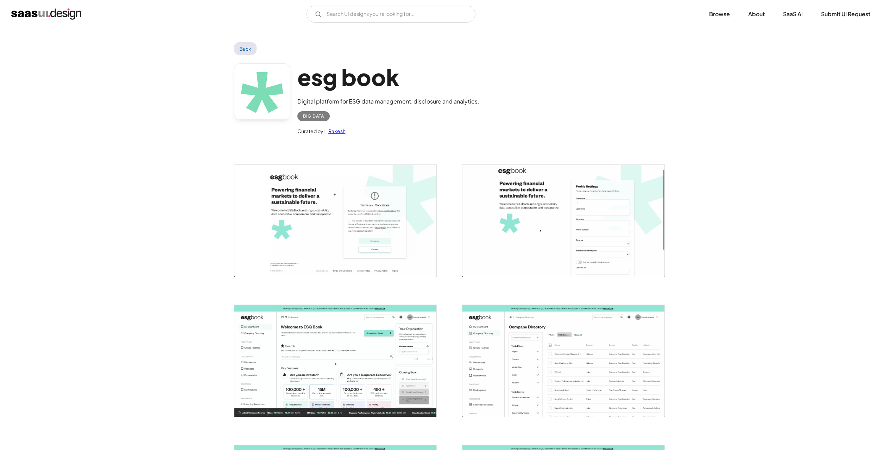  I want to click on img: 641e841471c8e5e7d469bc06_ESG%20Book%20-%20Login%20Terms%20and%20Conditions.png, so click(335, 221).